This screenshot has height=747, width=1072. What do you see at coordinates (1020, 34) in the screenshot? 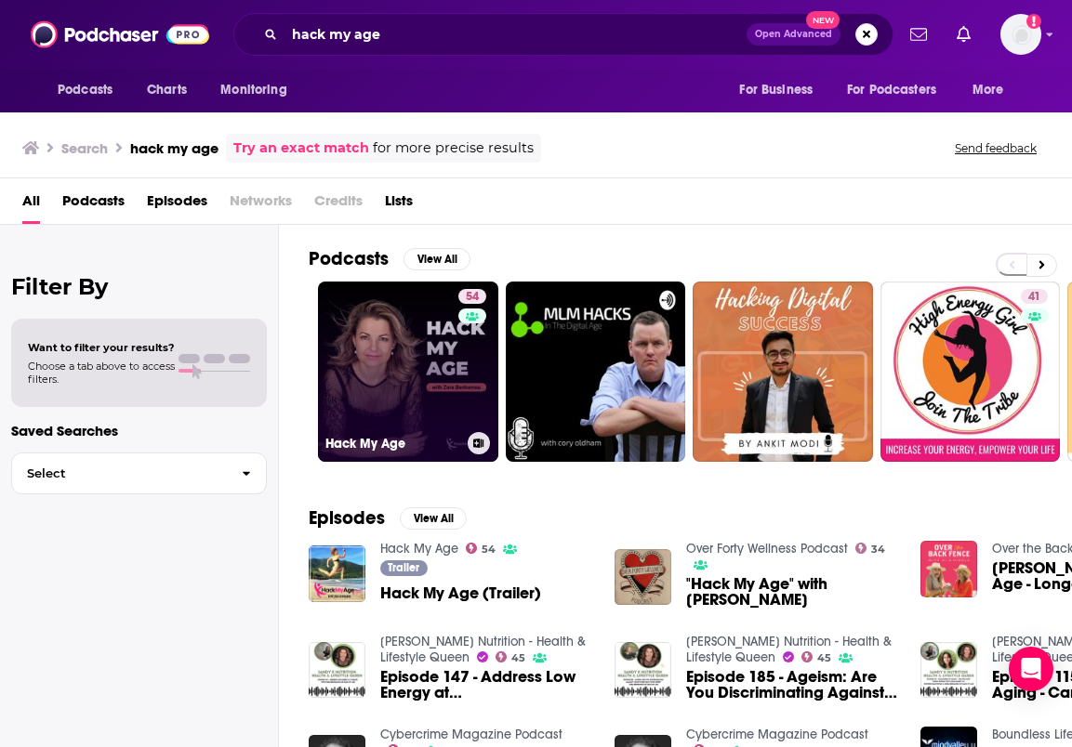
I see `span: Logged in as GregKubie` at bounding box center [1020, 34].